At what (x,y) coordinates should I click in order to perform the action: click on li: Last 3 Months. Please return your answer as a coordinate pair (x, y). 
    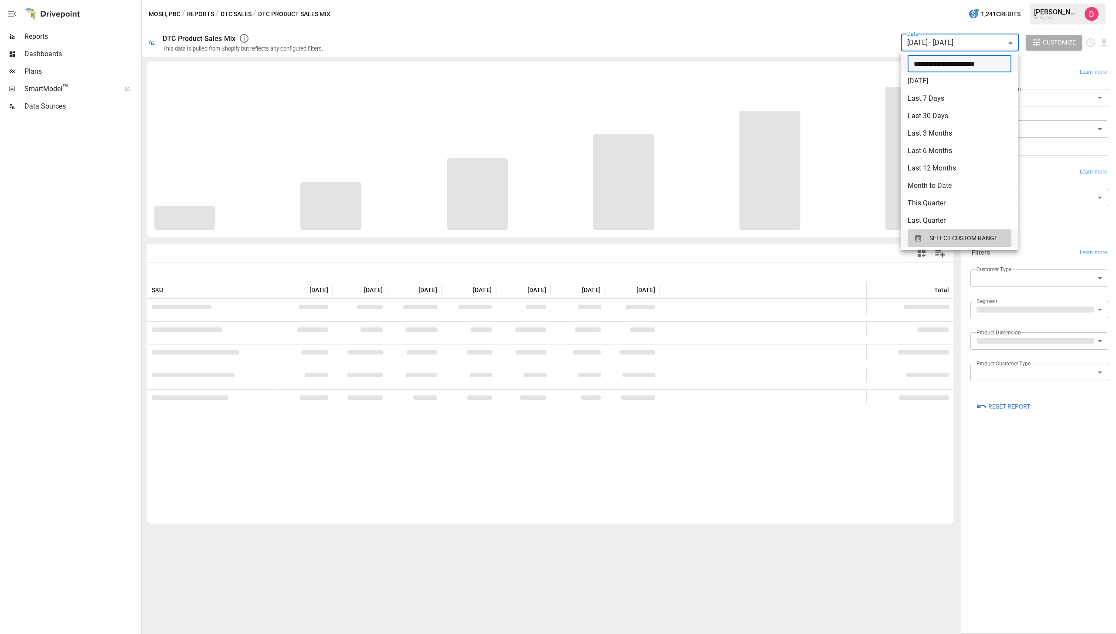
    Looking at the image, I should click on (959, 133).